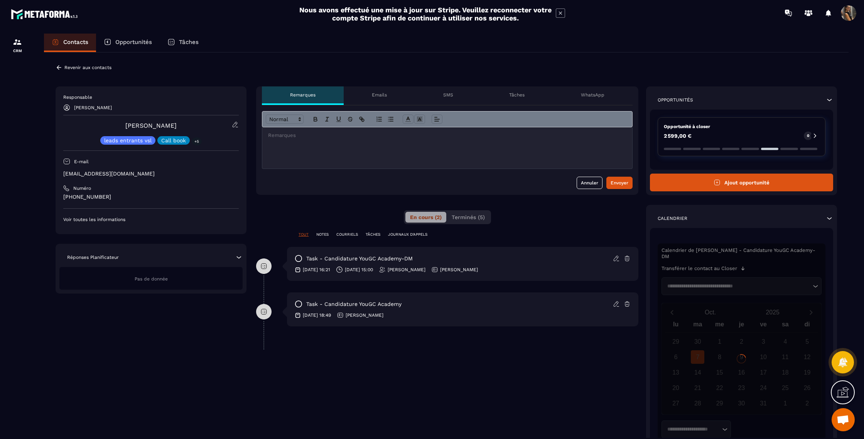  What do you see at coordinates (82, 188) in the screenshot?
I see `p: Numéro` at bounding box center [82, 188].